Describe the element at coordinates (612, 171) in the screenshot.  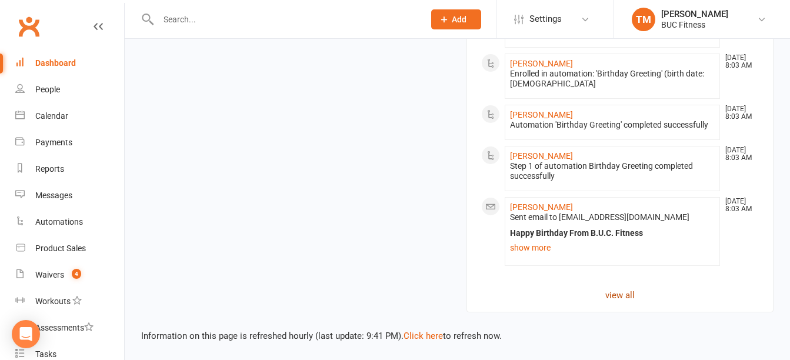
I see `div: Step 1 of automation Birthday Greeting completed successfully` at that location.